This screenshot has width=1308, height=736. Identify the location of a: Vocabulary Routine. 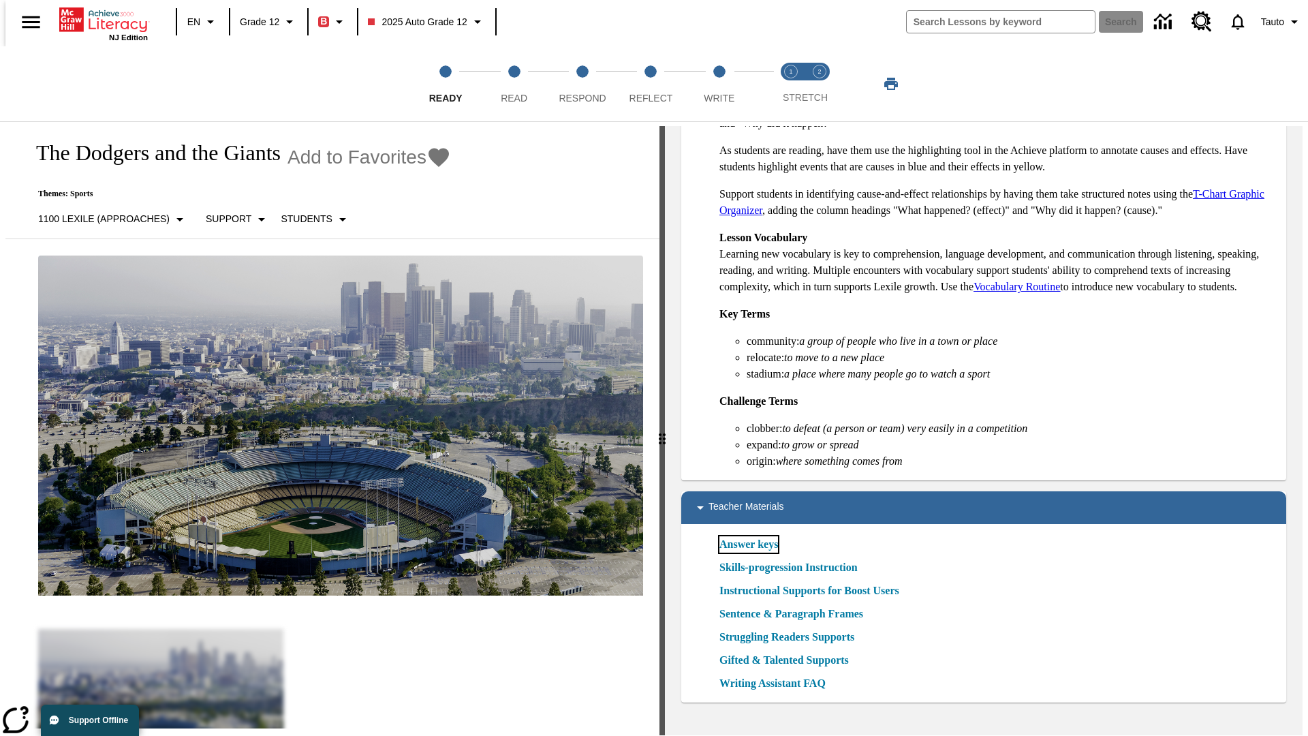
(1017, 286).